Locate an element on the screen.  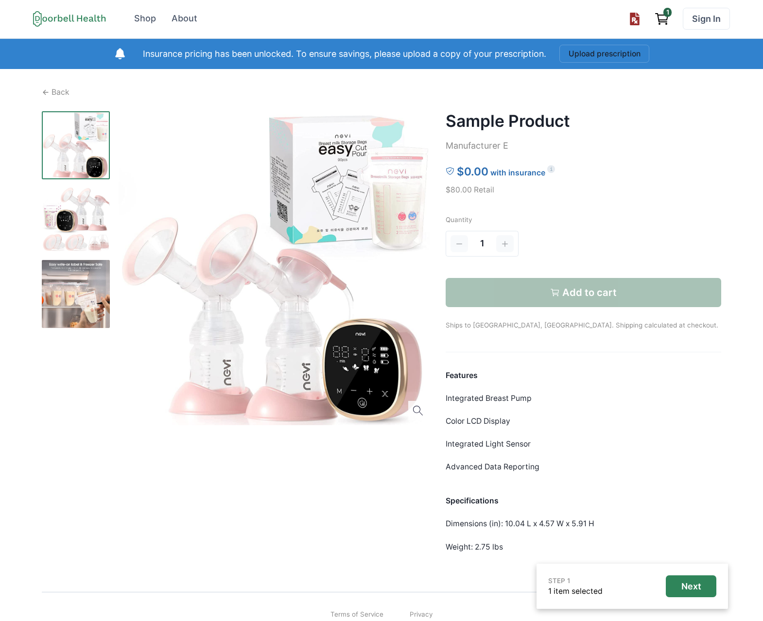
p: Add to cart is located at coordinates (589, 292).